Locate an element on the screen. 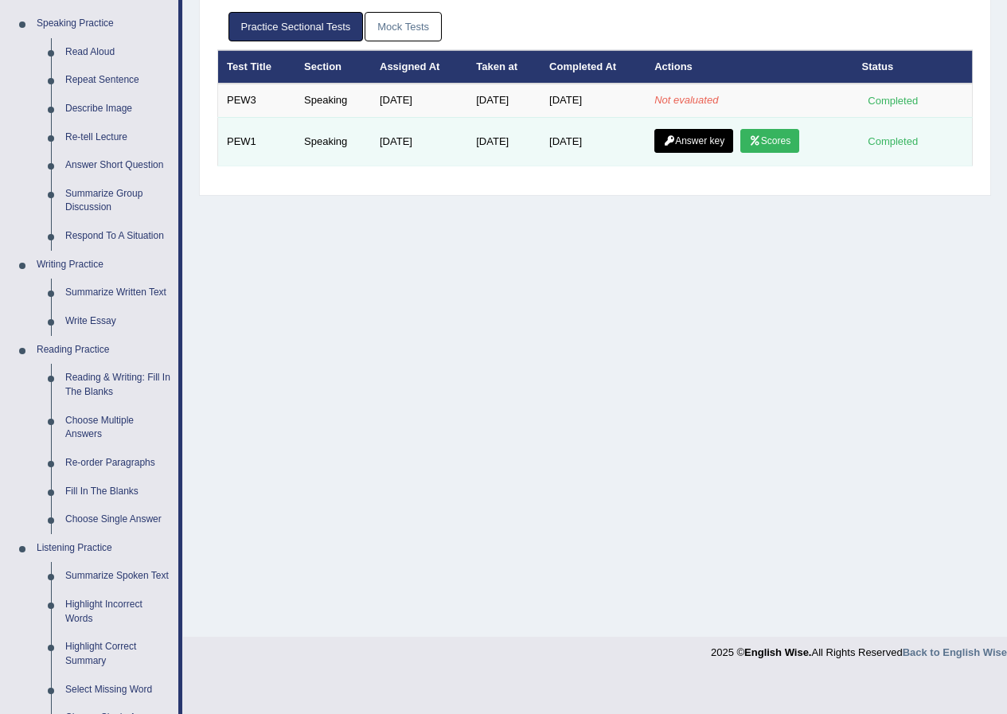  a: Reading Practice is located at coordinates (103, 350).